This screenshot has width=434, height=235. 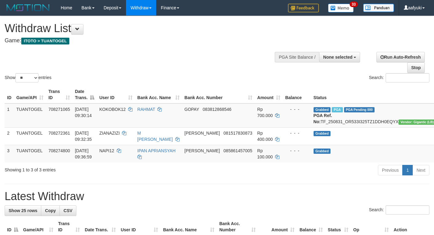 I want to click on span: Rp 400.000, so click(x=265, y=136).